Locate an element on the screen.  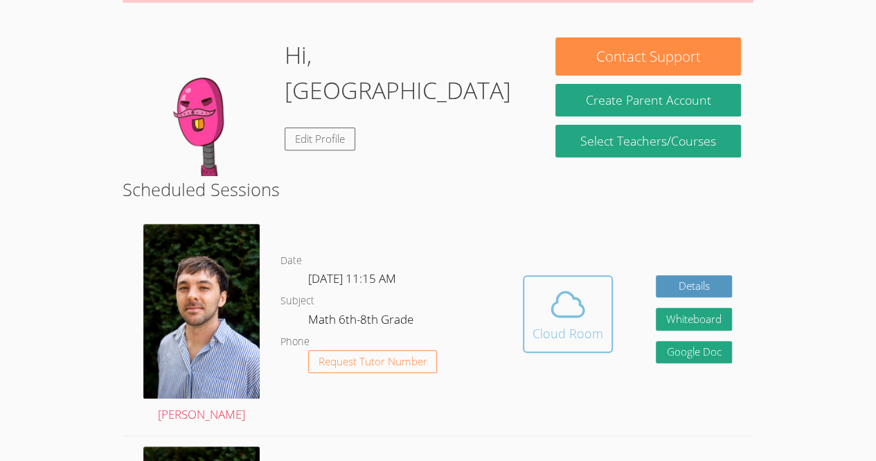
img: profile.jpg is located at coordinates (202, 311).